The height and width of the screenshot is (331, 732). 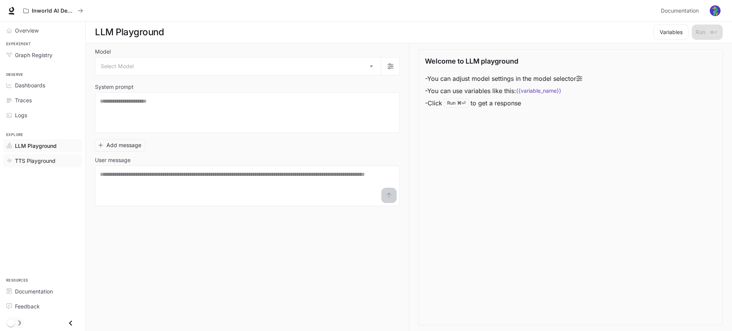 I want to click on span: Dark mode toggle, so click(x=11, y=322).